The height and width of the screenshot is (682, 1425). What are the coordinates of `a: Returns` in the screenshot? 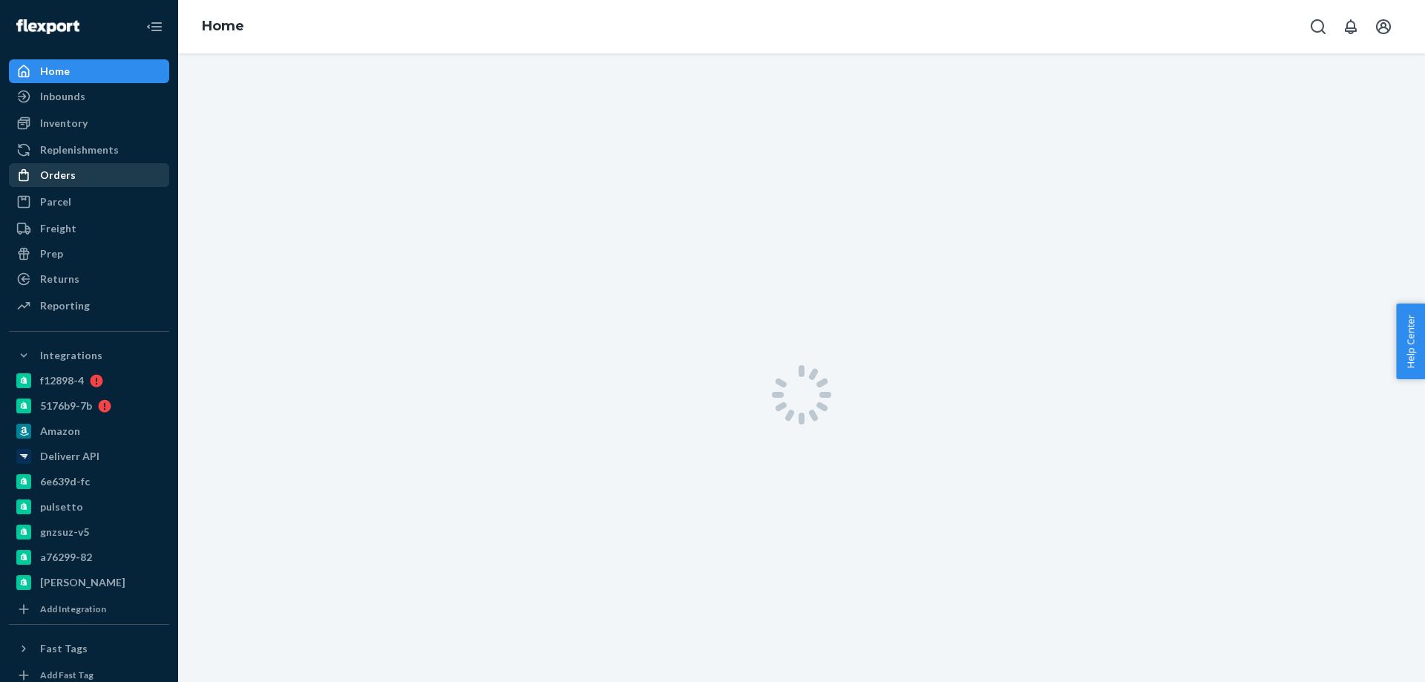 It's located at (89, 279).